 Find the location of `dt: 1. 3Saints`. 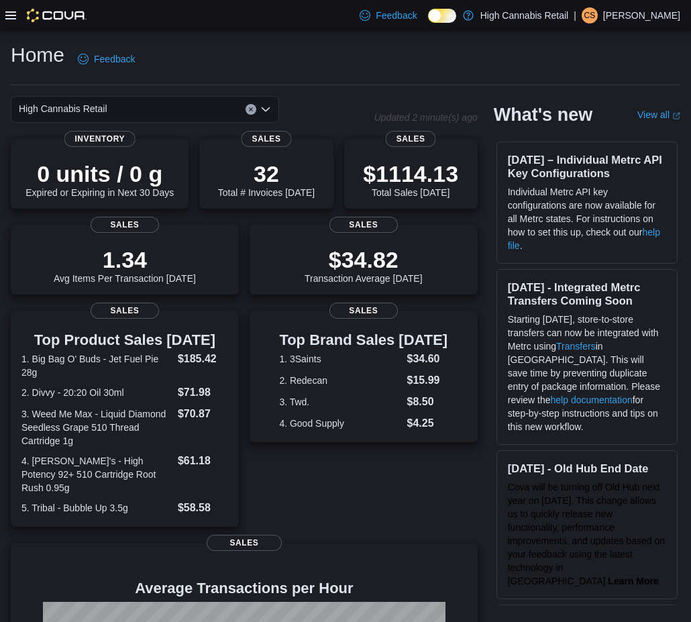

dt: 1. 3Saints is located at coordinates (340, 359).